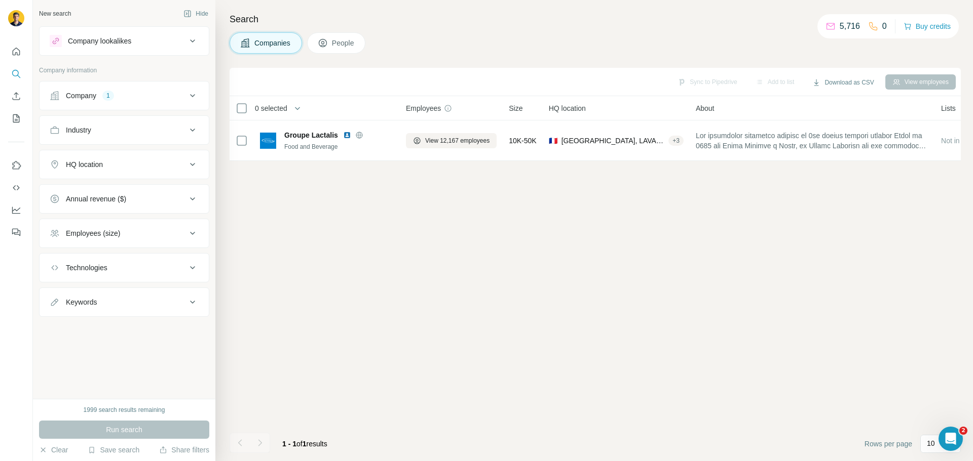 This screenshot has height=461, width=973. I want to click on button: HQ location, so click(124, 165).